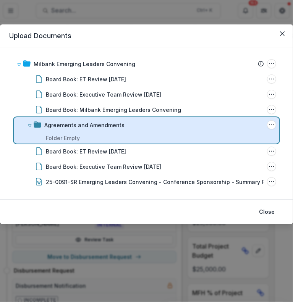 Image resolution: width=293 pixels, height=302 pixels. Describe the element at coordinates (146, 64) in the screenshot. I see `div: Milbank Emerging Leaders ConveningMilbank Emerging Leaders Convening Options` at that location.